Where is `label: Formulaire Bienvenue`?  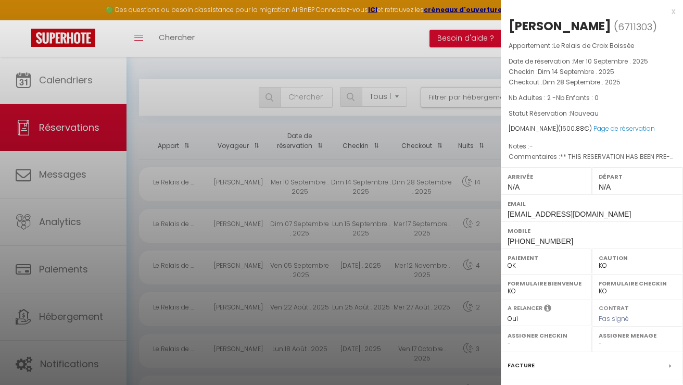 label: Formulaire Bienvenue is located at coordinates (546, 283).